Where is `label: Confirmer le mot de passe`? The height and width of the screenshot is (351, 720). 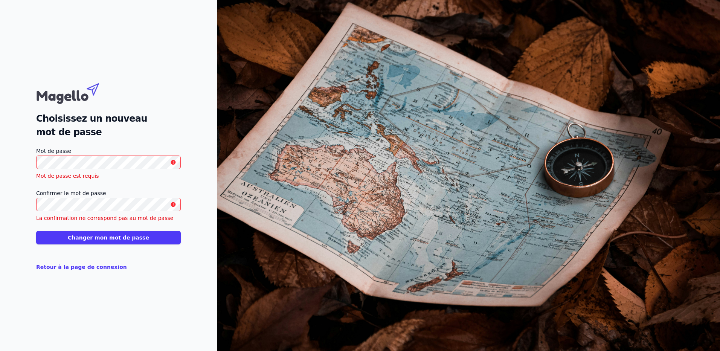
label: Confirmer le mot de passe is located at coordinates (108, 193).